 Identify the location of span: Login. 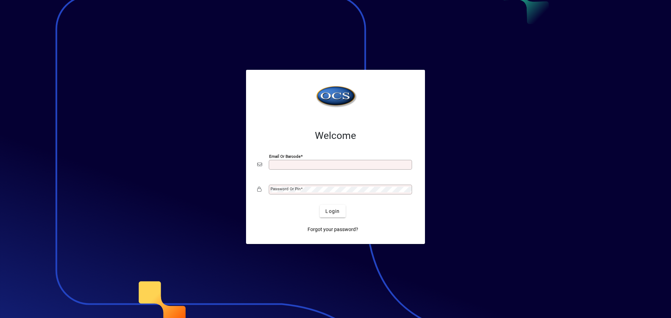
(332, 211).